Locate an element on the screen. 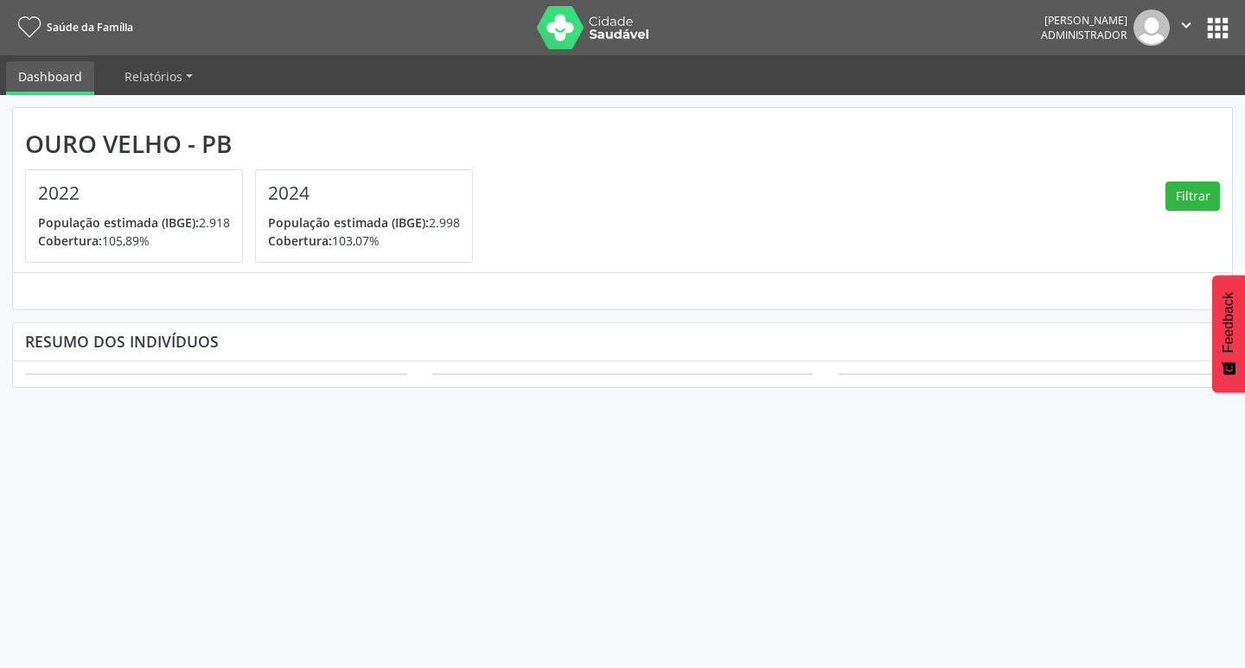 This screenshot has width=1245, height=668. div: Ouro Velho - PB is located at coordinates (255, 143).